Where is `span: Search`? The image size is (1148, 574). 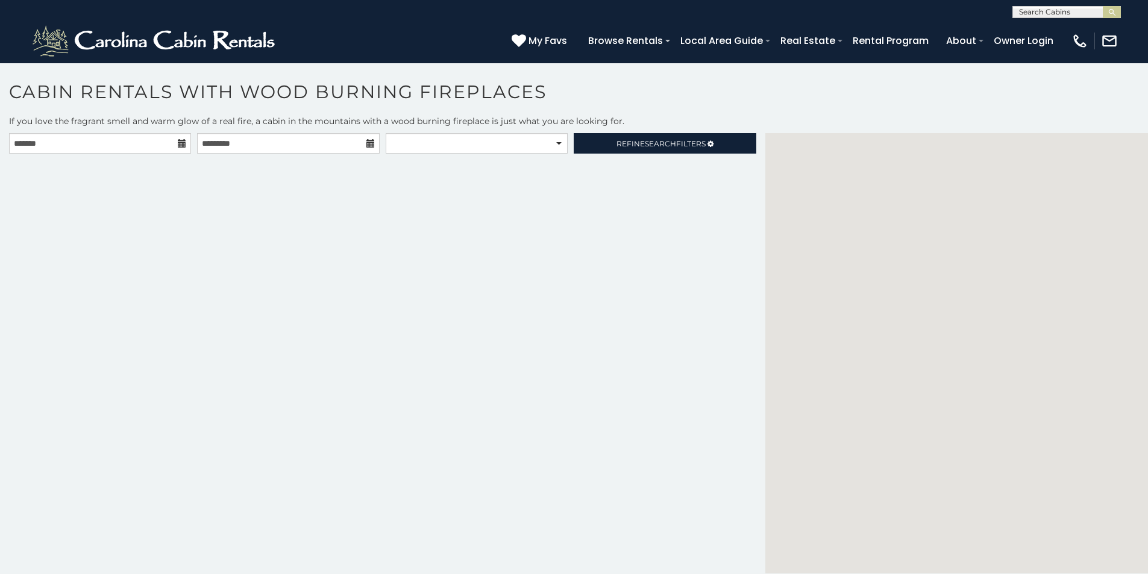
span: Search is located at coordinates (660, 143).